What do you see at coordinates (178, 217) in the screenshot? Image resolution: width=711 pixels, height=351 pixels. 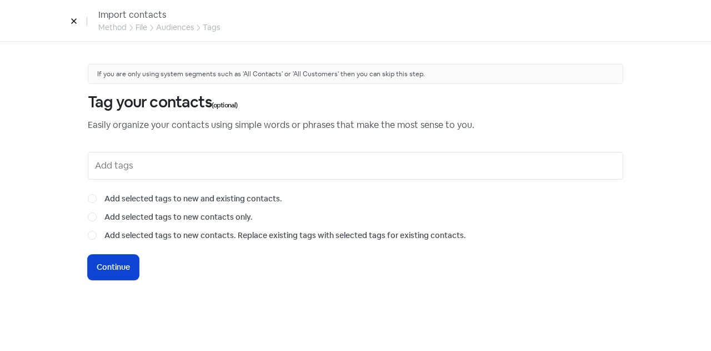 I see `label: Add selected tags to new contacts only.` at bounding box center [178, 217].